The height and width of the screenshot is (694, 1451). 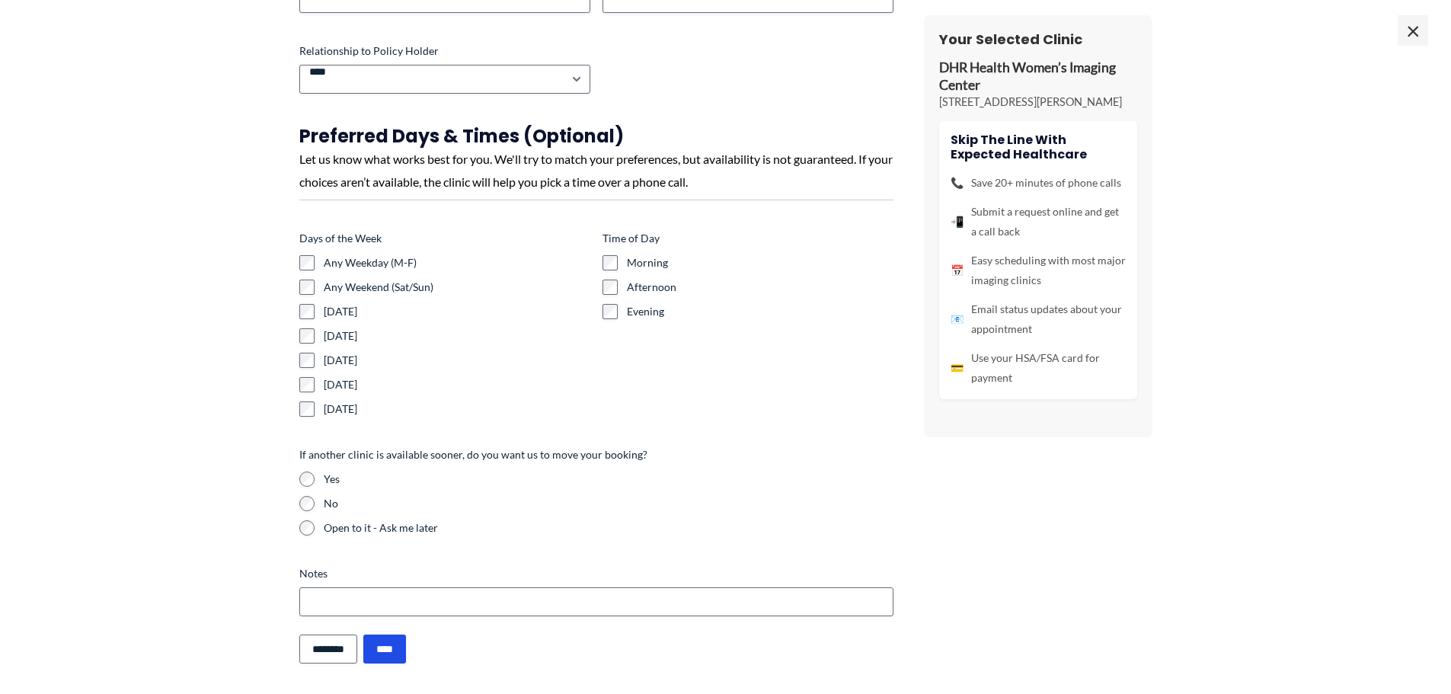 What do you see at coordinates (760, 263) in the screenshot?
I see `label: Morning` at bounding box center [760, 263].